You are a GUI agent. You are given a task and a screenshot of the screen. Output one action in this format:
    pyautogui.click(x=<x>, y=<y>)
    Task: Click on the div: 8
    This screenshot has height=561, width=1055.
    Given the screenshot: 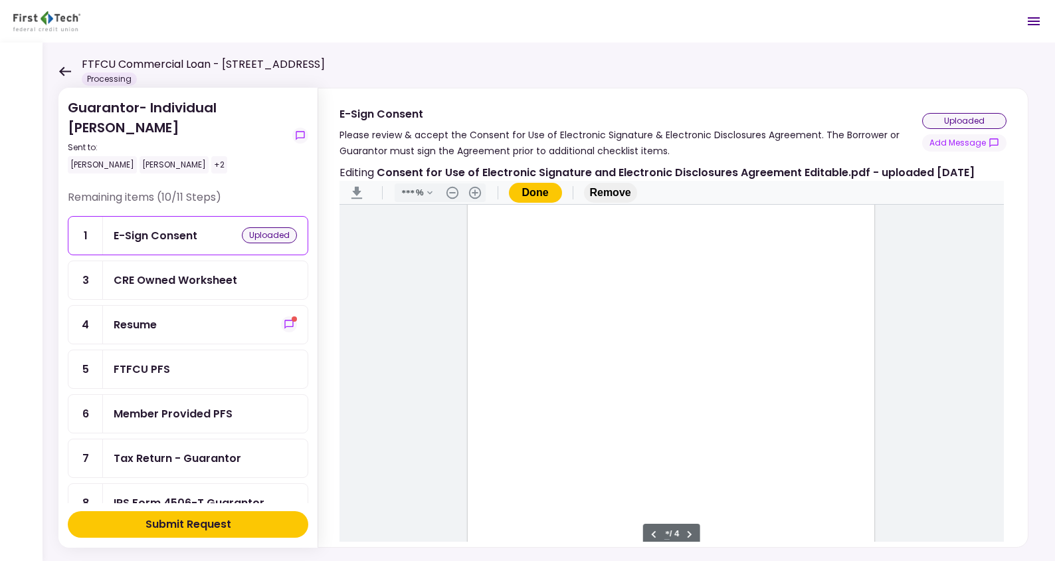 What is the action you would take?
    pyautogui.click(x=86, y=502)
    